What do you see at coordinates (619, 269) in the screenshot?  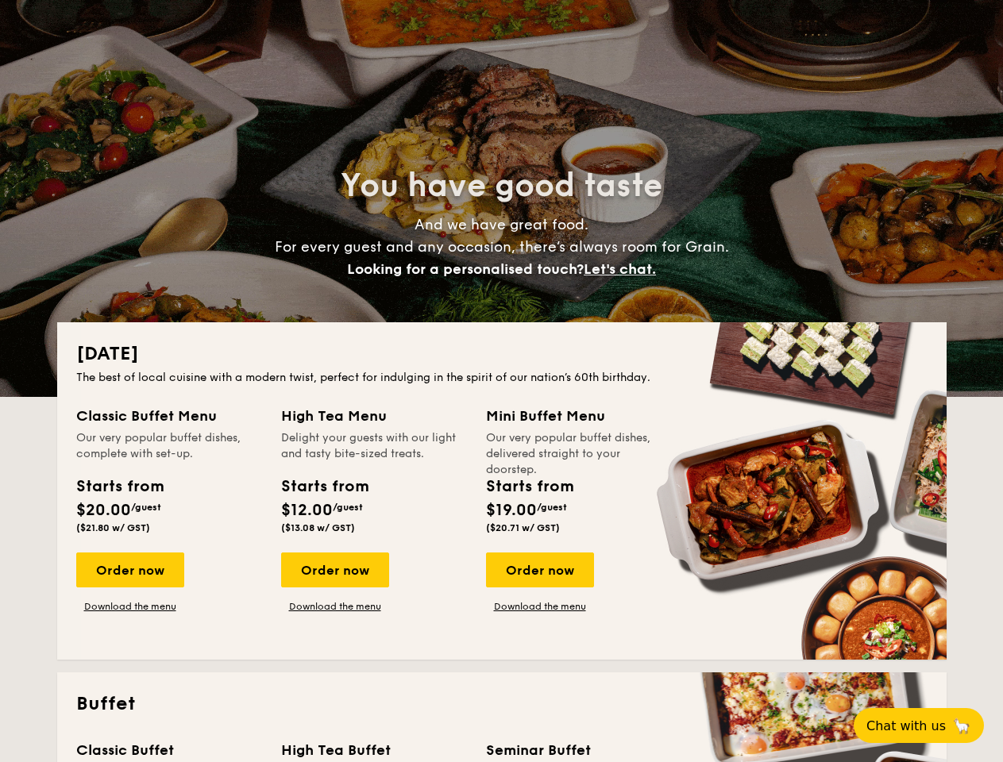 I see `span: Let's chat.` at bounding box center [619, 269].